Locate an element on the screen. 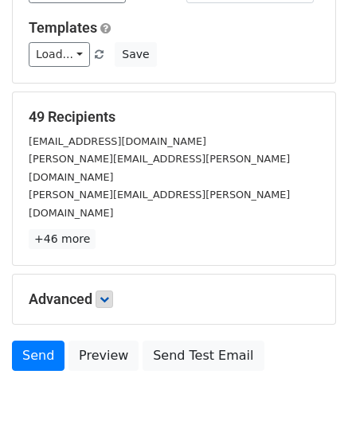 Image resolution: width=348 pixels, height=421 pixels. h5: 49 Recipients is located at coordinates (174, 117).